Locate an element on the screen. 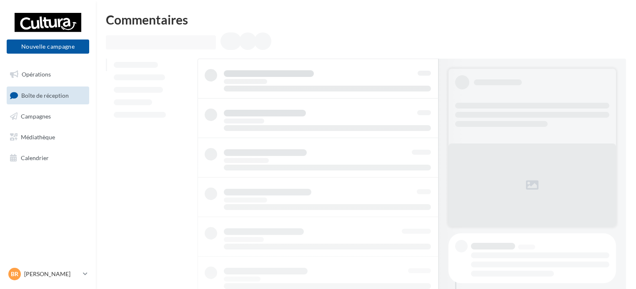 Image resolution: width=636 pixels, height=289 pixels. button: Nouvelle campagne is located at coordinates (48, 47).